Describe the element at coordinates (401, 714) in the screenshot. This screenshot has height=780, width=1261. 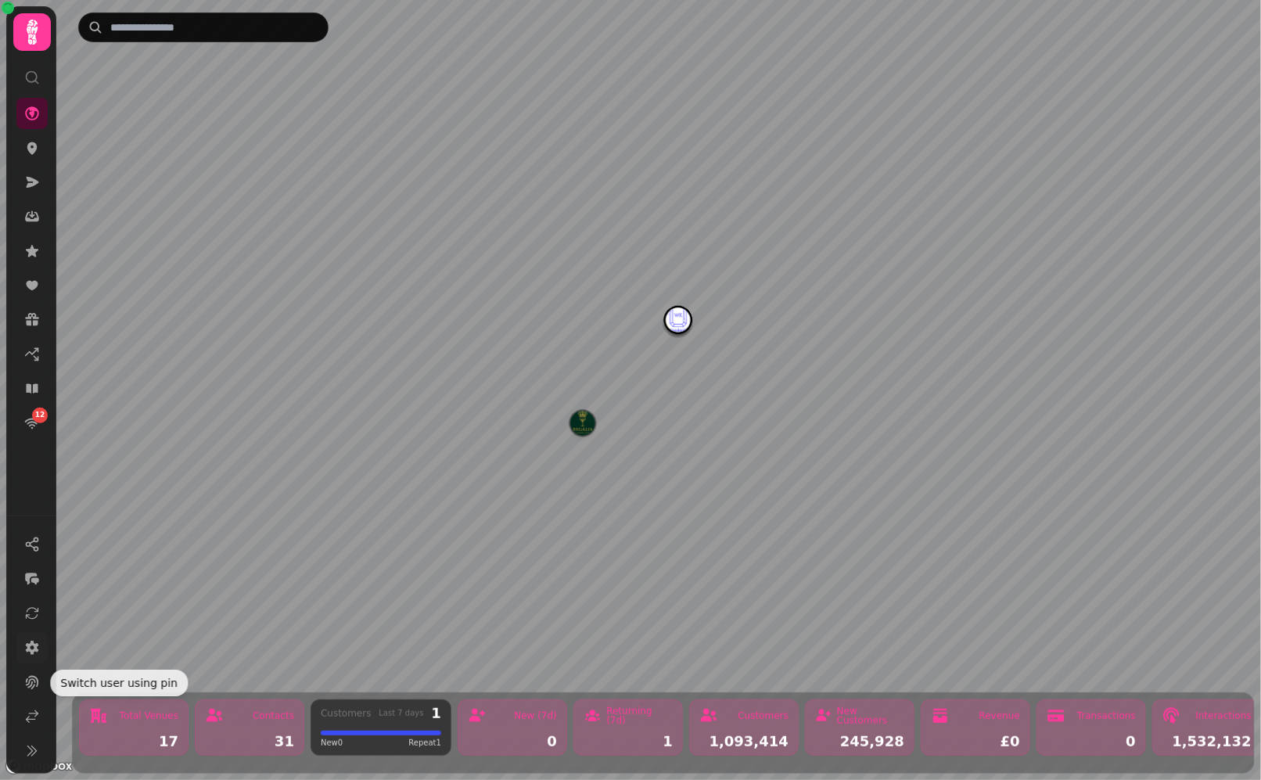
I see `div: Last 7 days` at that location.